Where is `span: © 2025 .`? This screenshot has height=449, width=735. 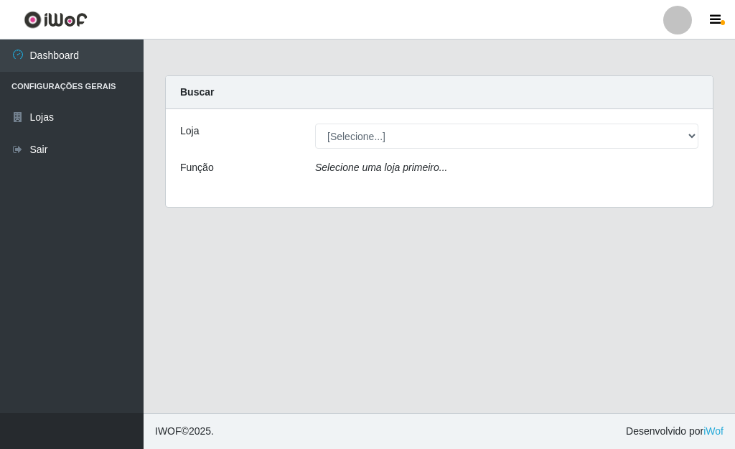
span: © 2025 . is located at coordinates (184, 431).